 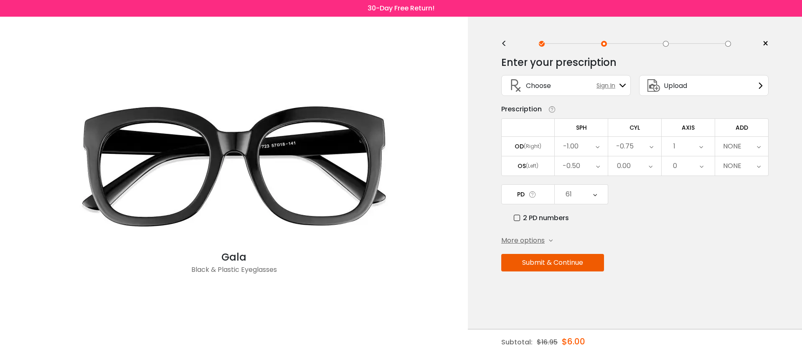 What do you see at coordinates (522, 166) in the screenshot?
I see `div: OS` at bounding box center [522, 166].